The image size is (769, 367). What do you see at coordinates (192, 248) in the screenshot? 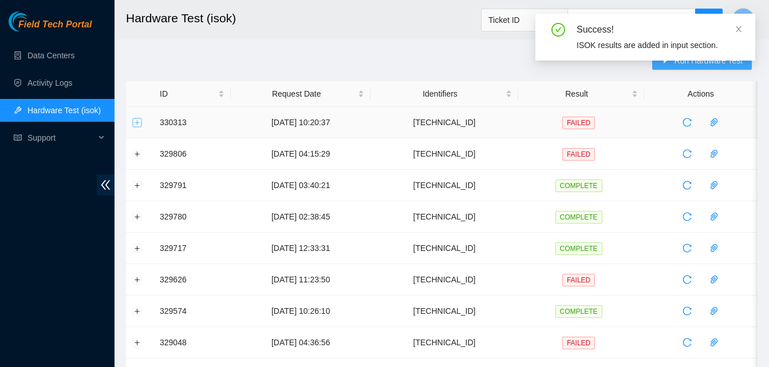
I see `td: 329717` at bounding box center [192, 248].